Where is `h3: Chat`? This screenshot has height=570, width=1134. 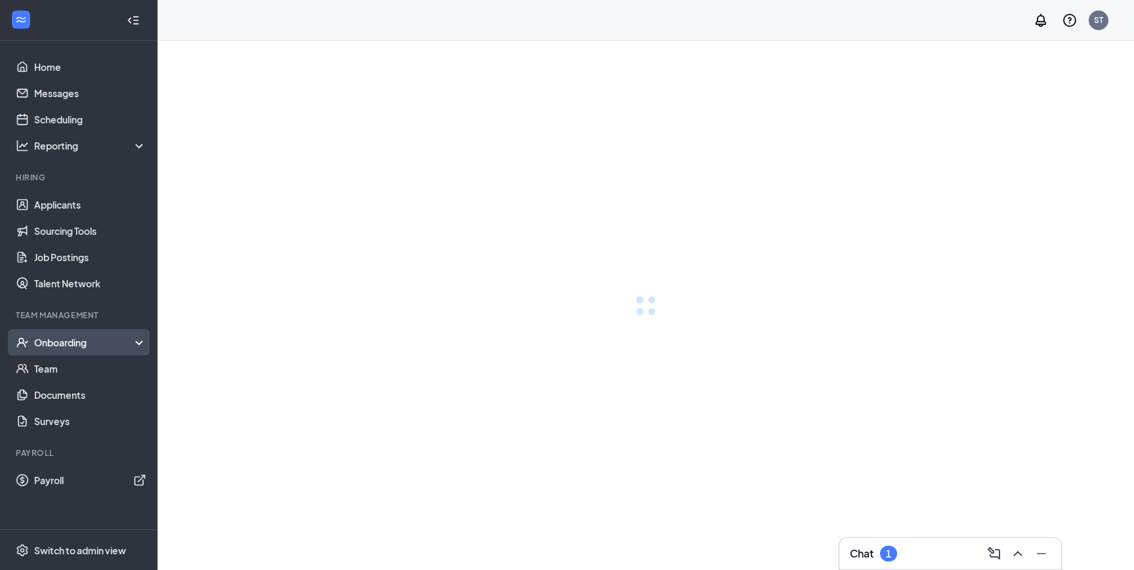
h3: Chat is located at coordinates (861, 554).